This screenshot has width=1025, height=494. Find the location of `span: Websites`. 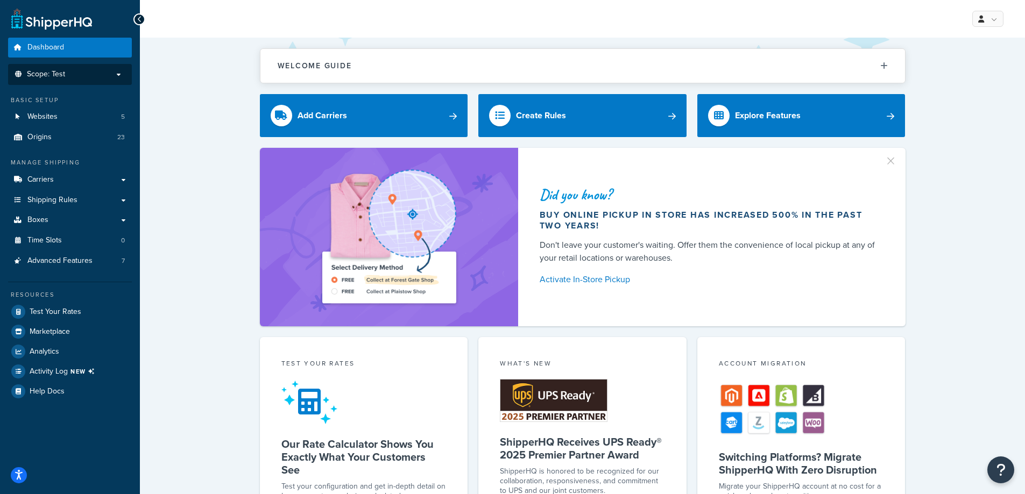

span: Websites is located at coordinates (43, 117).